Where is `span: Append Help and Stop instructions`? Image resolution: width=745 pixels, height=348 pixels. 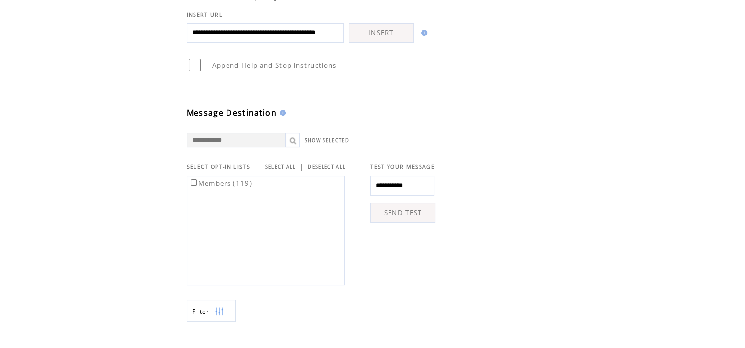 span: Append Help and Stop instructions is located at coordinates (274, 65).